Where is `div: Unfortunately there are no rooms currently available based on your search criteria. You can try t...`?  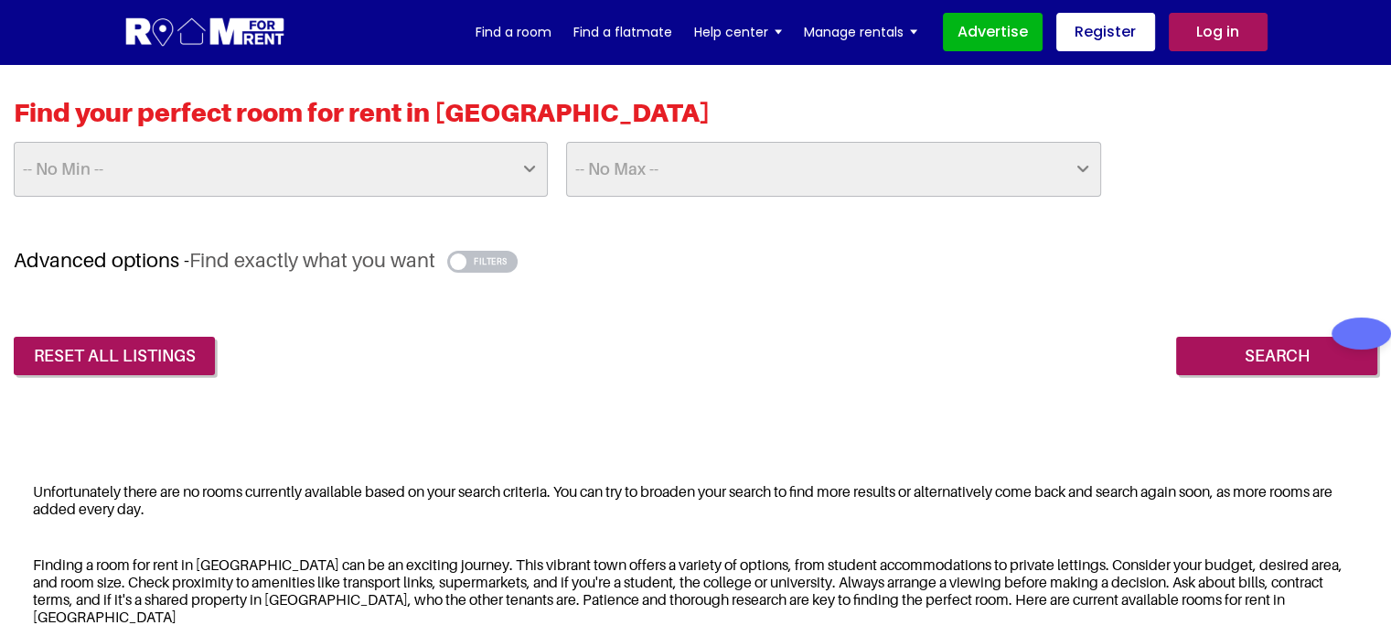
div: Unfortunately there are no rooms currently available based on your search criteria. You can try t... is located at coordinates (695, 500).